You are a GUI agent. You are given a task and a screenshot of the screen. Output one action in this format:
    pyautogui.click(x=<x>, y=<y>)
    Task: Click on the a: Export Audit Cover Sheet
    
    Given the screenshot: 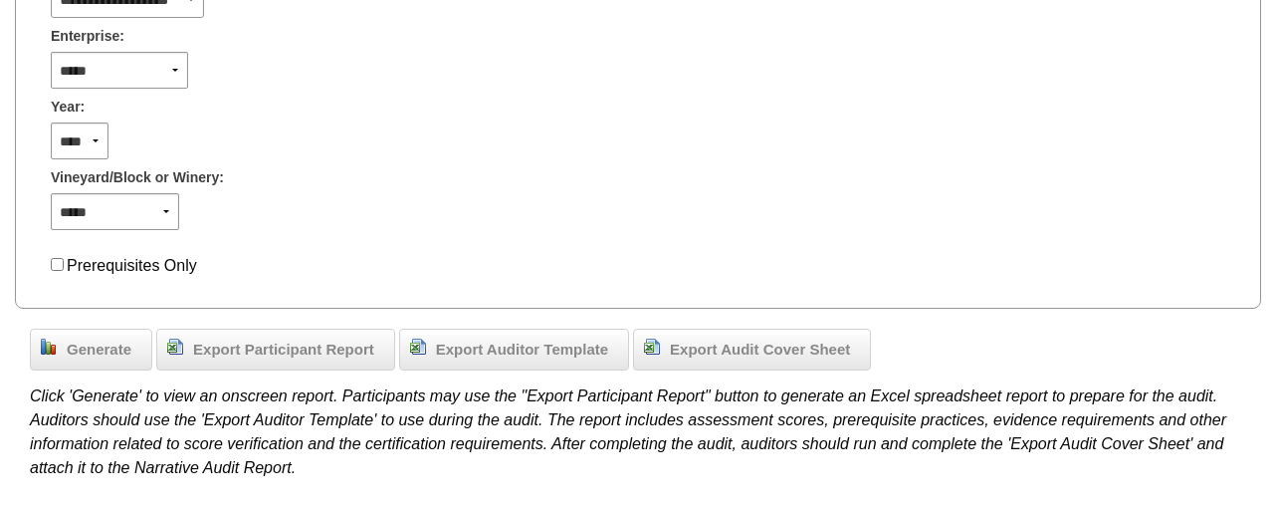 What is the action you would take?
    pyautogui.click(x=752, y=349)
    